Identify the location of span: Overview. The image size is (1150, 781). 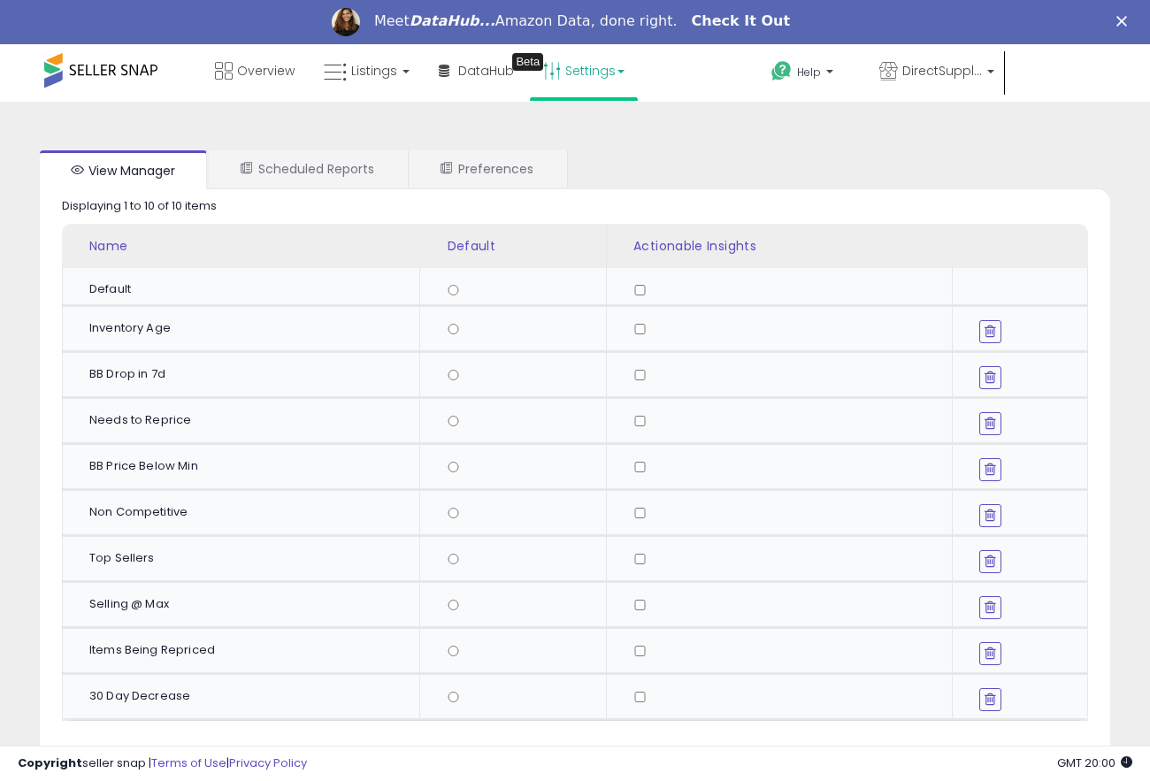
(265, 71).